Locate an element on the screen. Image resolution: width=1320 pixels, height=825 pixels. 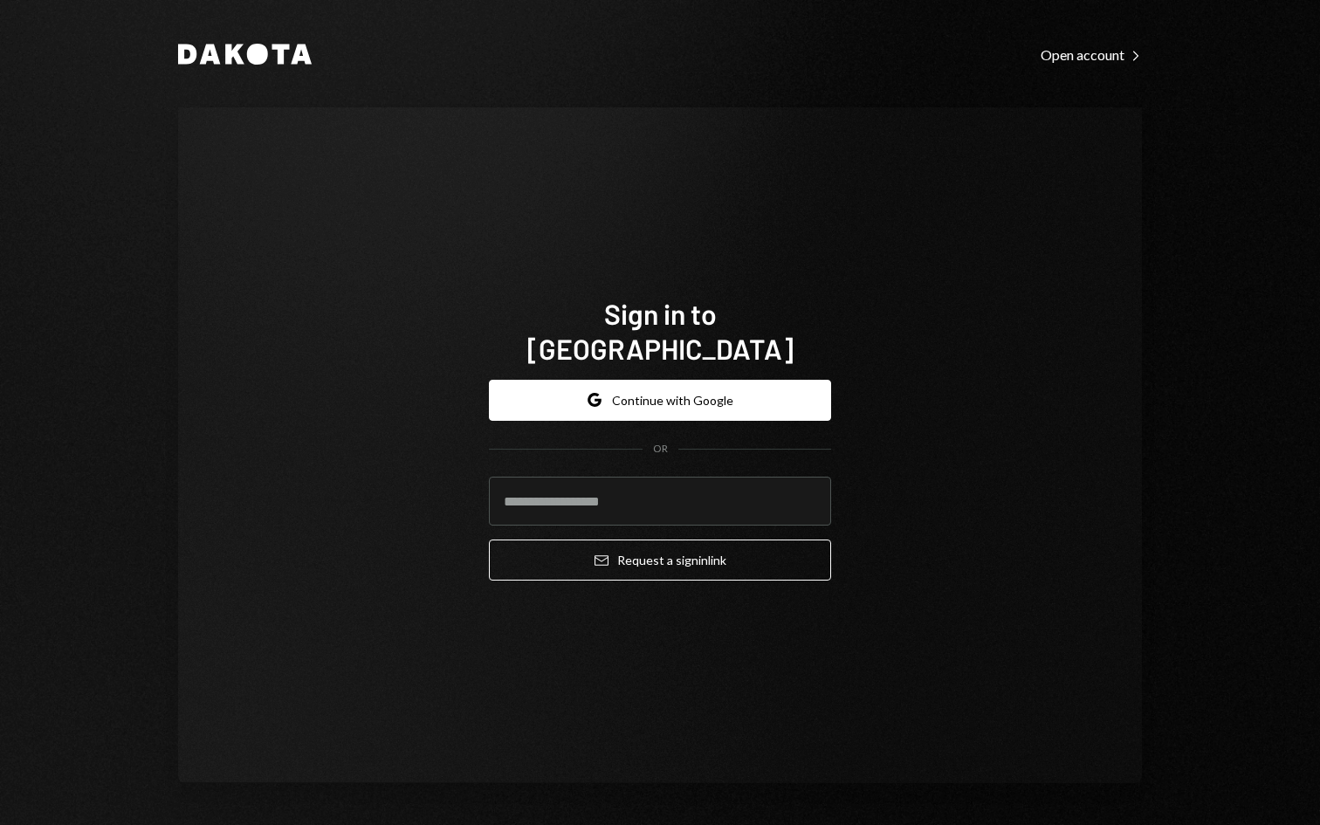
div: Open account is located at coordinates (1092, 55).